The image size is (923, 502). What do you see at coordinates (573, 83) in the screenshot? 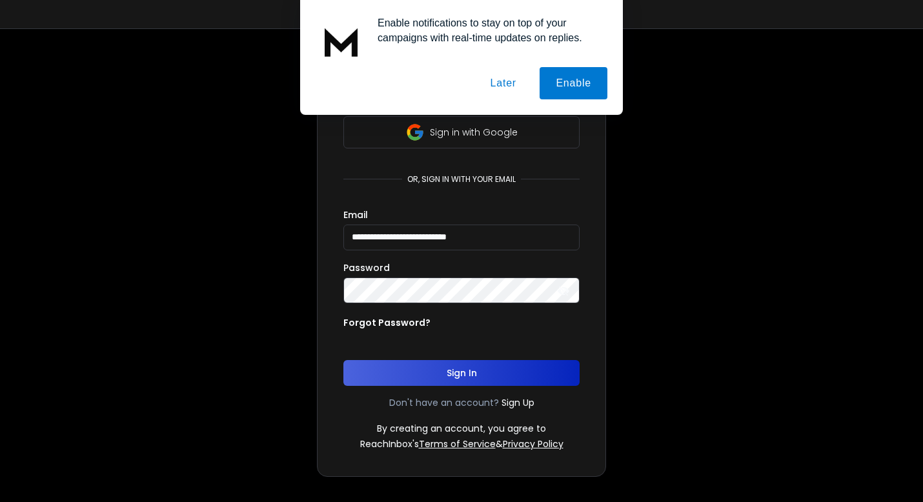
I see `button: Enable` at bounding box center [573, 83].